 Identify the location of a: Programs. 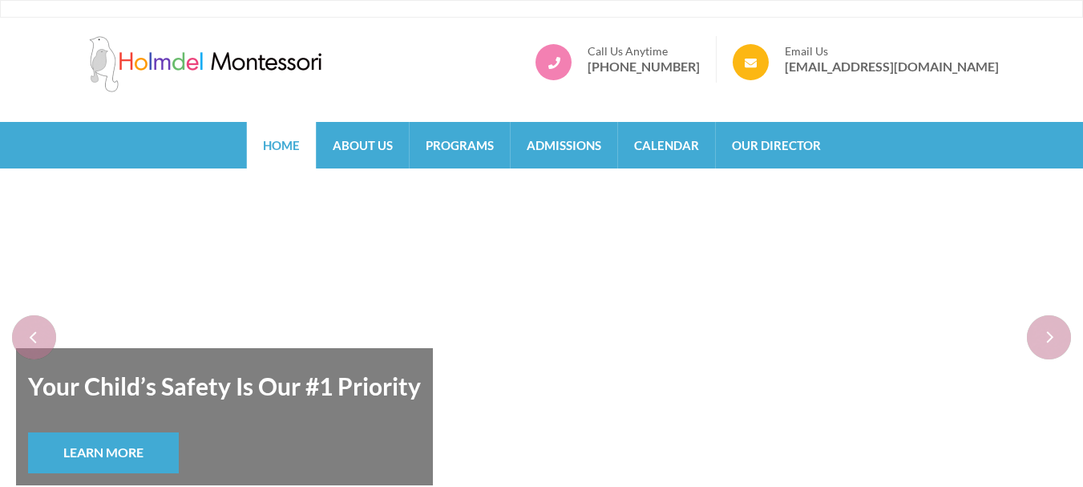
(459, 145).